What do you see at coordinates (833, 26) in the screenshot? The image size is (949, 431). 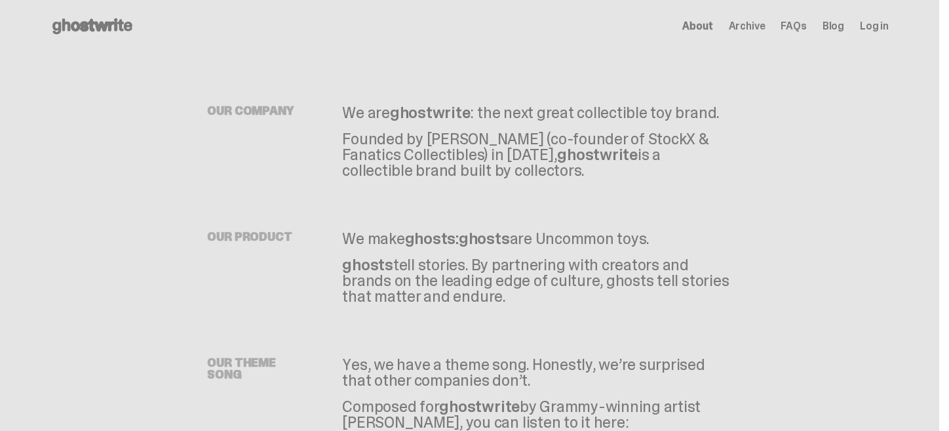 I see `a: Blog` at bounding box center [833, 26].